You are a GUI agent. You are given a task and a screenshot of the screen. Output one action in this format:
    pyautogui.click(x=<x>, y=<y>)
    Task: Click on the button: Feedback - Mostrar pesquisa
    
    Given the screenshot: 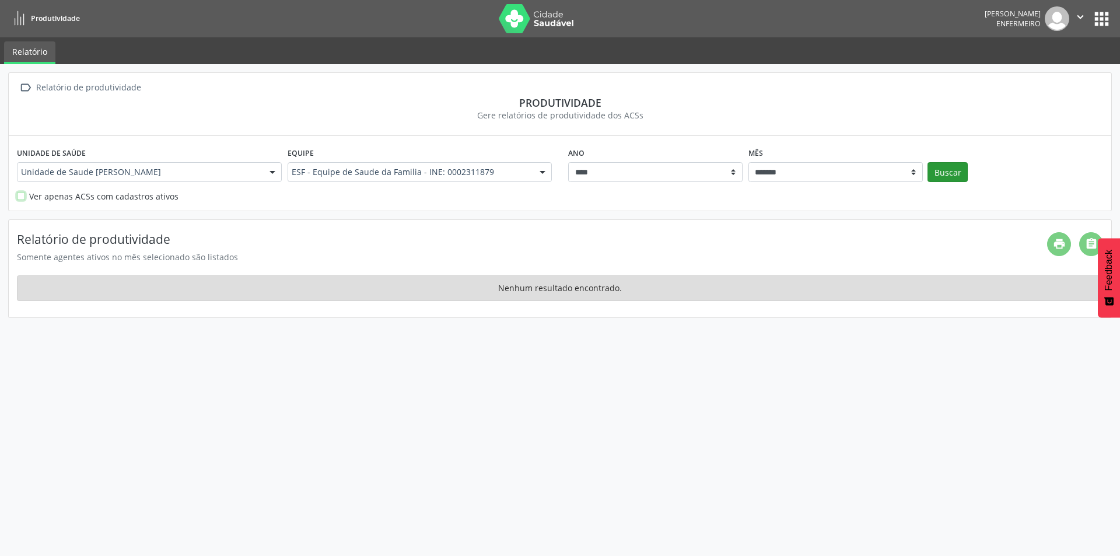 What is the action you would take?
    pyautogui.click(x=1109, y=278)
    